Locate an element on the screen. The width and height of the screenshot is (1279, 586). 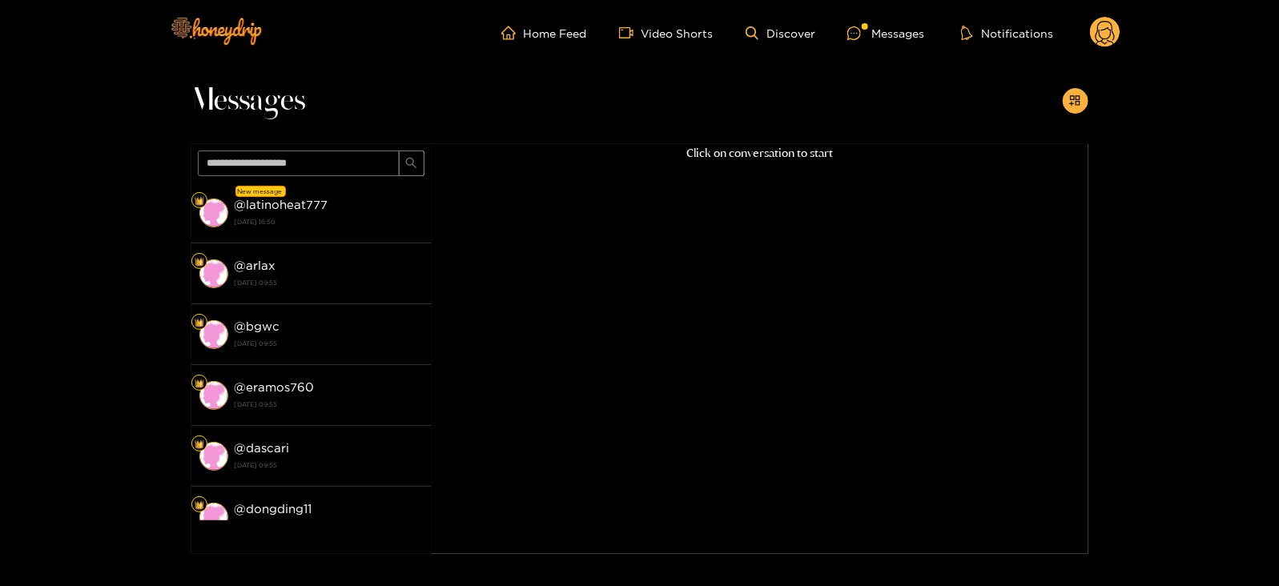
p: Click on conversation to start is located at coordinates (760, 153).